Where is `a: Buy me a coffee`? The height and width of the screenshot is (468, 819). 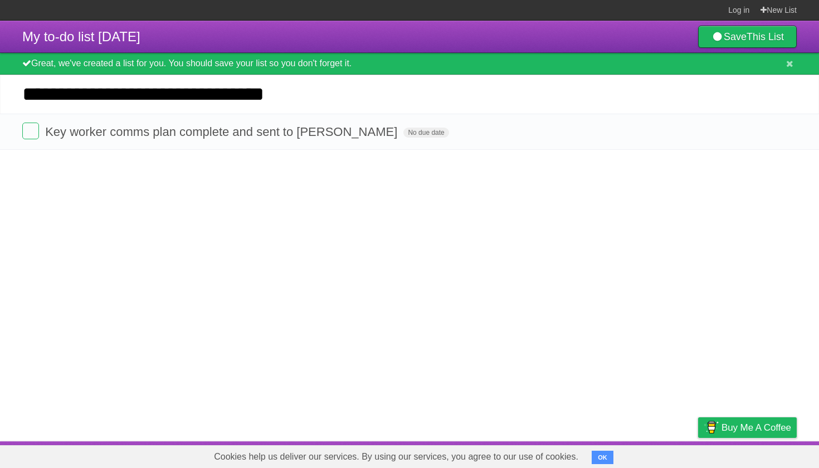
a: Buy me a coffee is located at coordinates (747, 427).